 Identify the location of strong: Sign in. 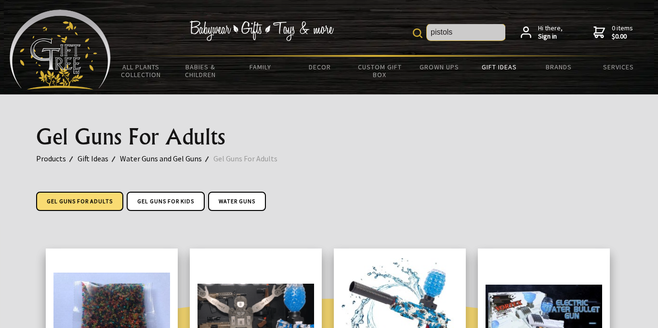
(550, 37).